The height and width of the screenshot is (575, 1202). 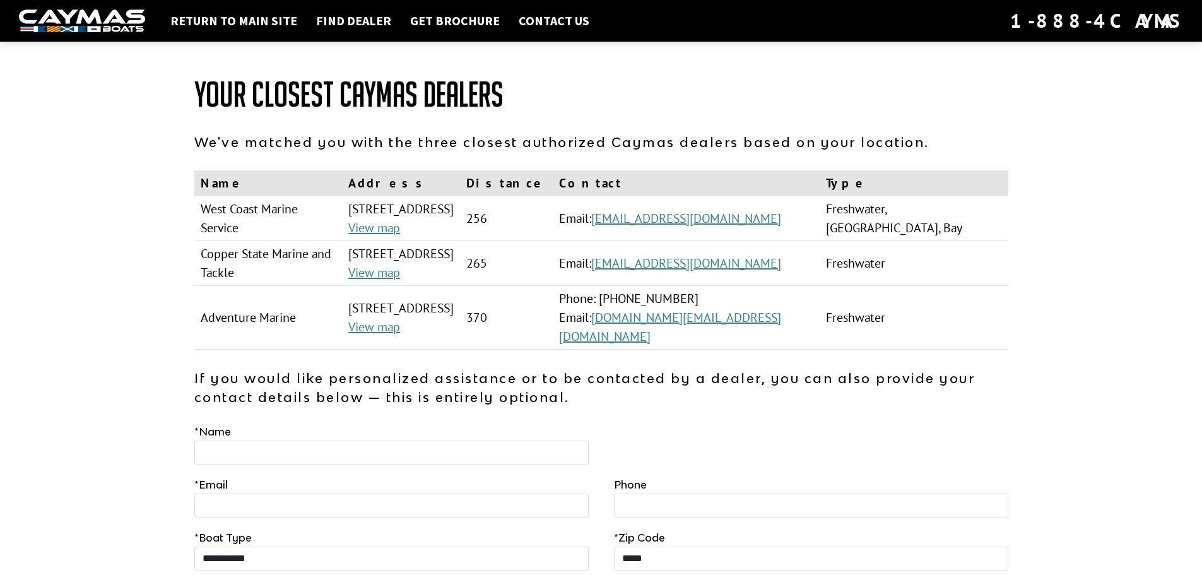 What do you see at coordinates (1097, 21) in the screenshot?
I see `div: 1-888-4CAYMAS` at bounding box center [1097, 21].